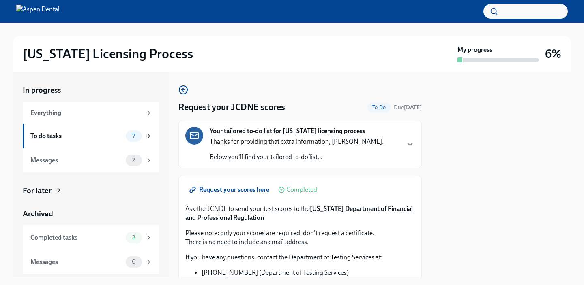  Describe the element at coordinates (91, 90) in the screenshot. I see `a: In progress` at that location.